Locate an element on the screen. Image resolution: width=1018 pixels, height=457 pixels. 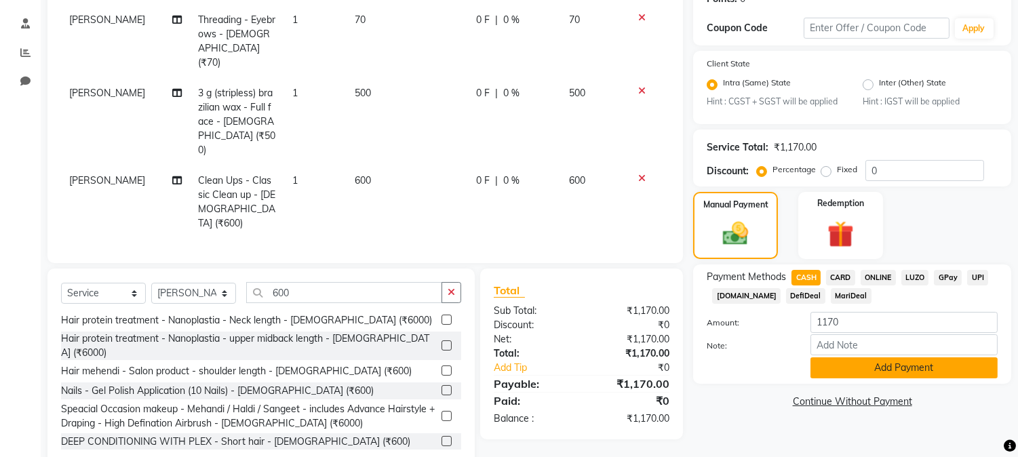
small: Hint : CGST + SGST will be applied is located at coordinates (774, 102).